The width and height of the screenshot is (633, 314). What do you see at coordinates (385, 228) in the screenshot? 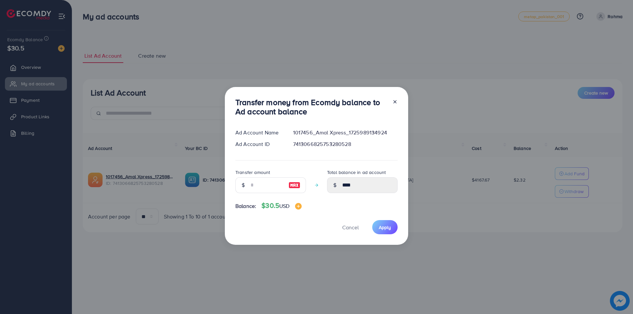
I see `span: Apply` at bounding box center [385, 228].